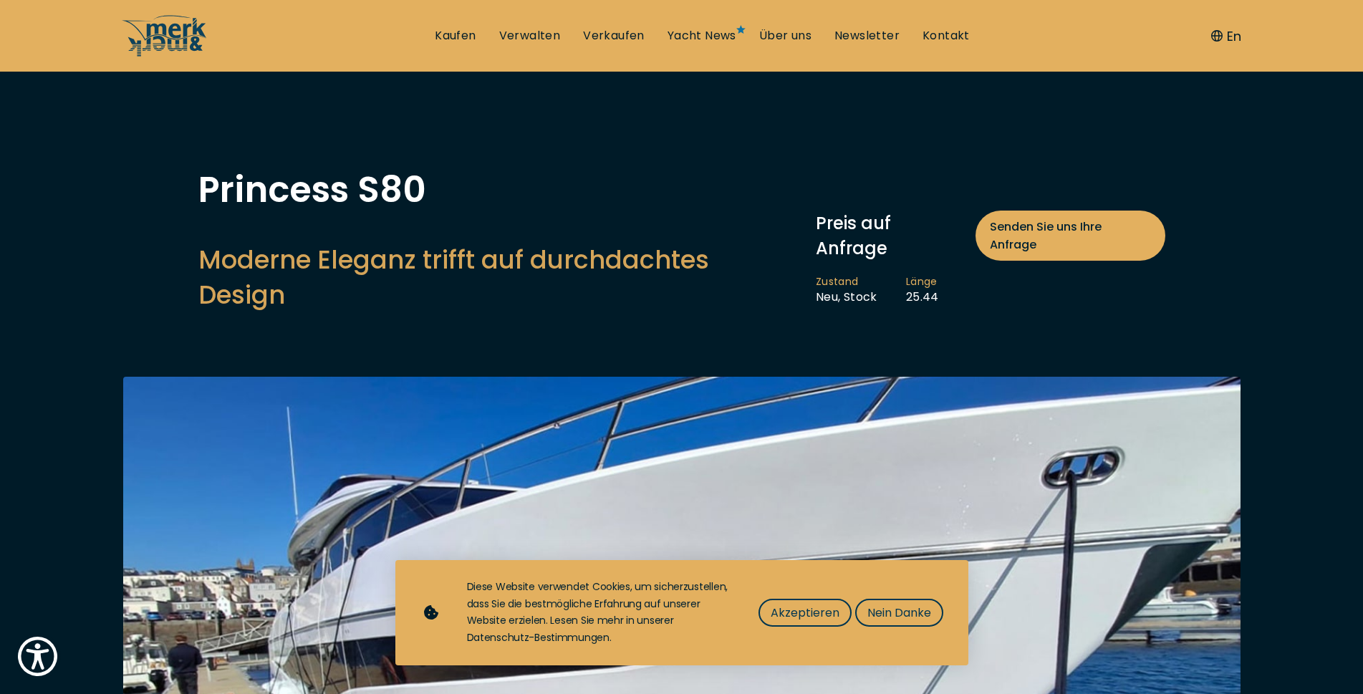 Image resolution: width=1363 pixels, height=694 pixels. Describe the element at coordinates (922, 282) in the screenshot. I see `span: Länge` at that location.